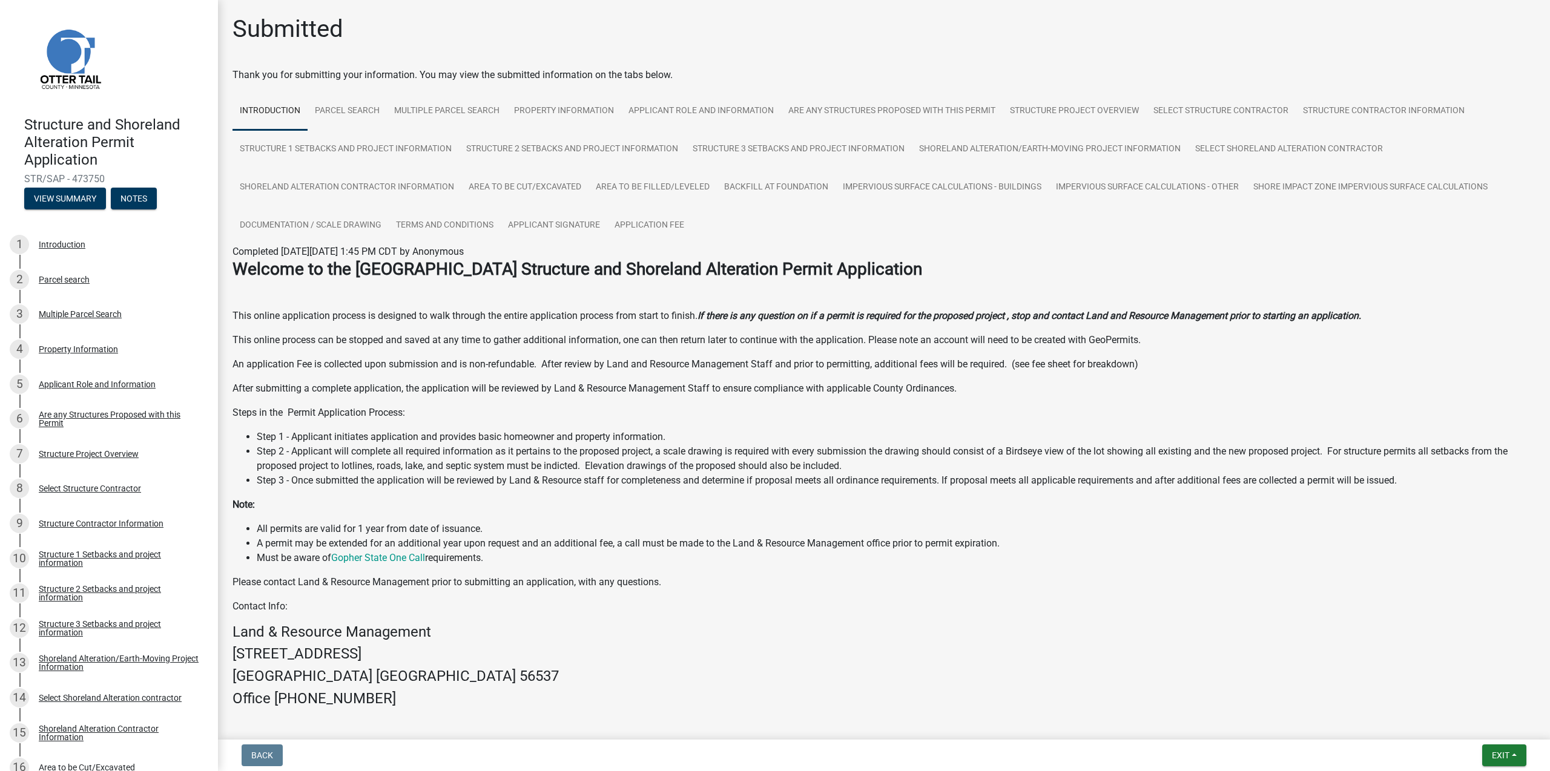  What do you see at coordinates (892, 111) in the screenshot?
I see `a: Are any Structures Proposed with this Permit` at bounding box center [892, 111].